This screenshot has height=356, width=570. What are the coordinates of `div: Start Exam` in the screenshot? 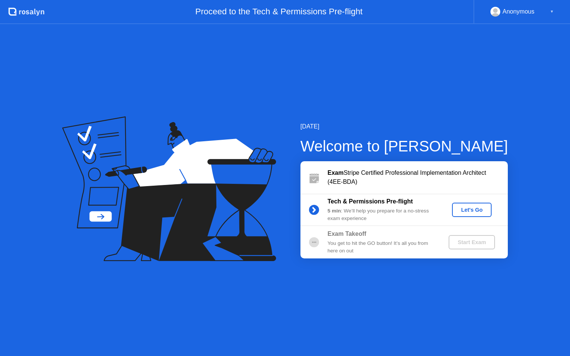 It's located at (472, 243).